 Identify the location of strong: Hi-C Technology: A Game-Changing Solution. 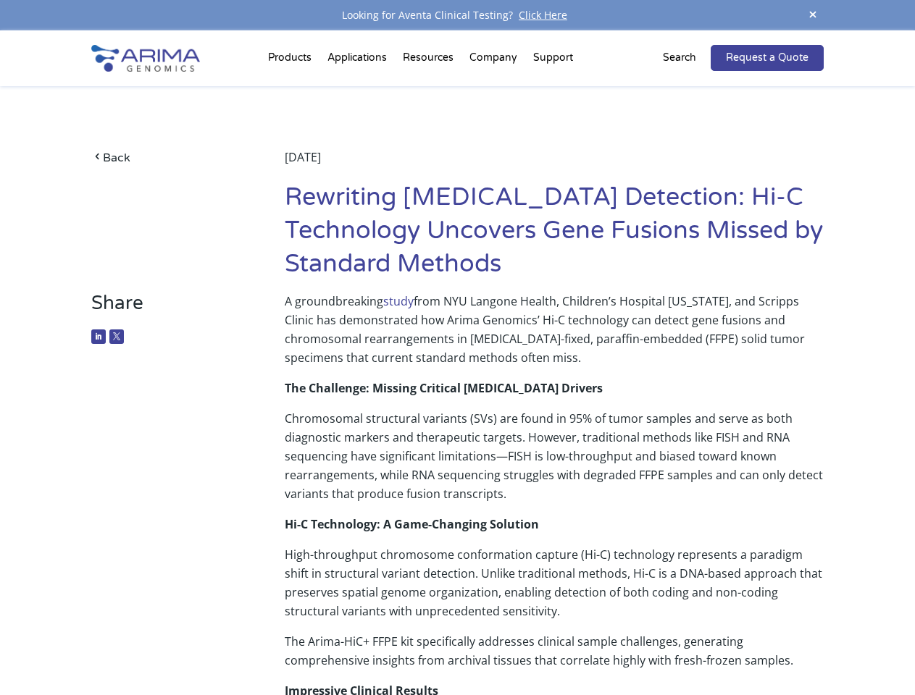
(411, 524).